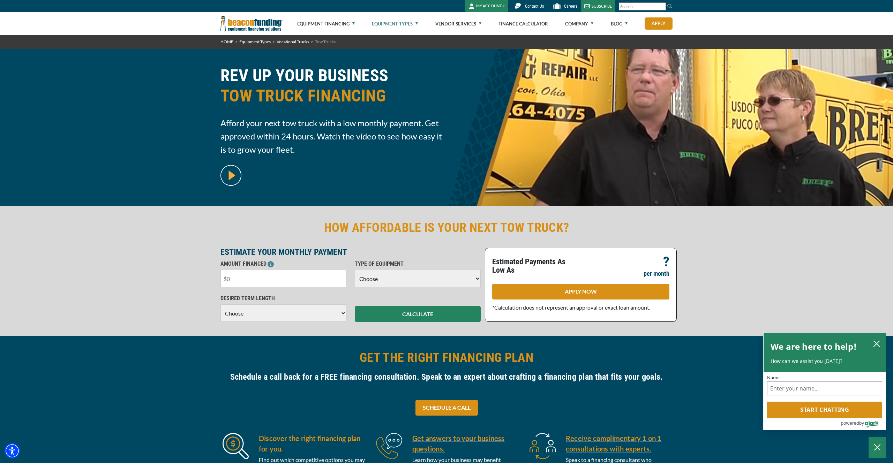  Describe the element at coordinates (283, 298) in the screenshot. I see `p: DESIRED TERM LENGTH` at that location.